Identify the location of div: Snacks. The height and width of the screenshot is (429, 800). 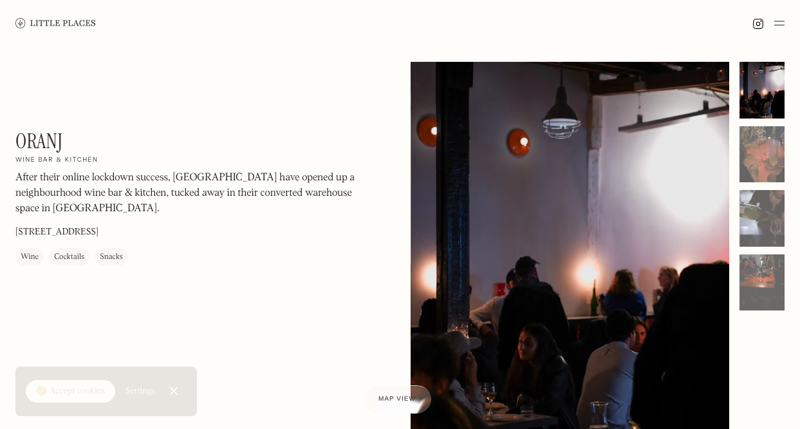
(111, 257).